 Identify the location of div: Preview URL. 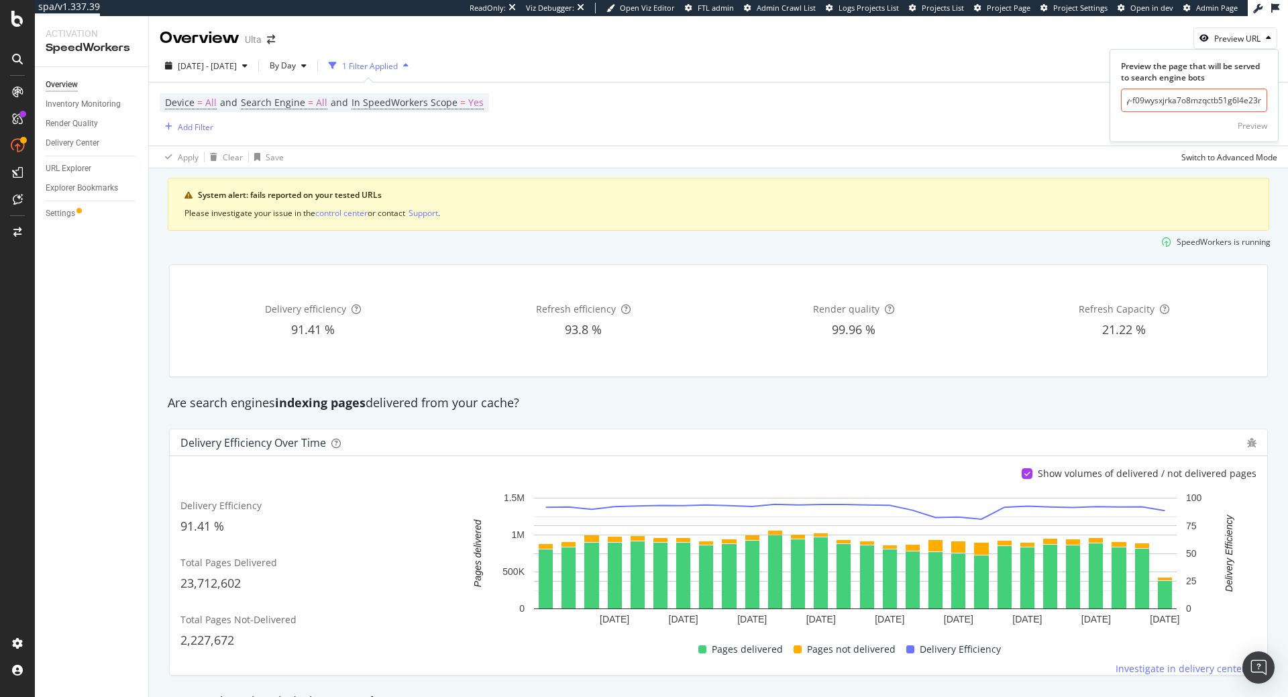
(1237, 38).